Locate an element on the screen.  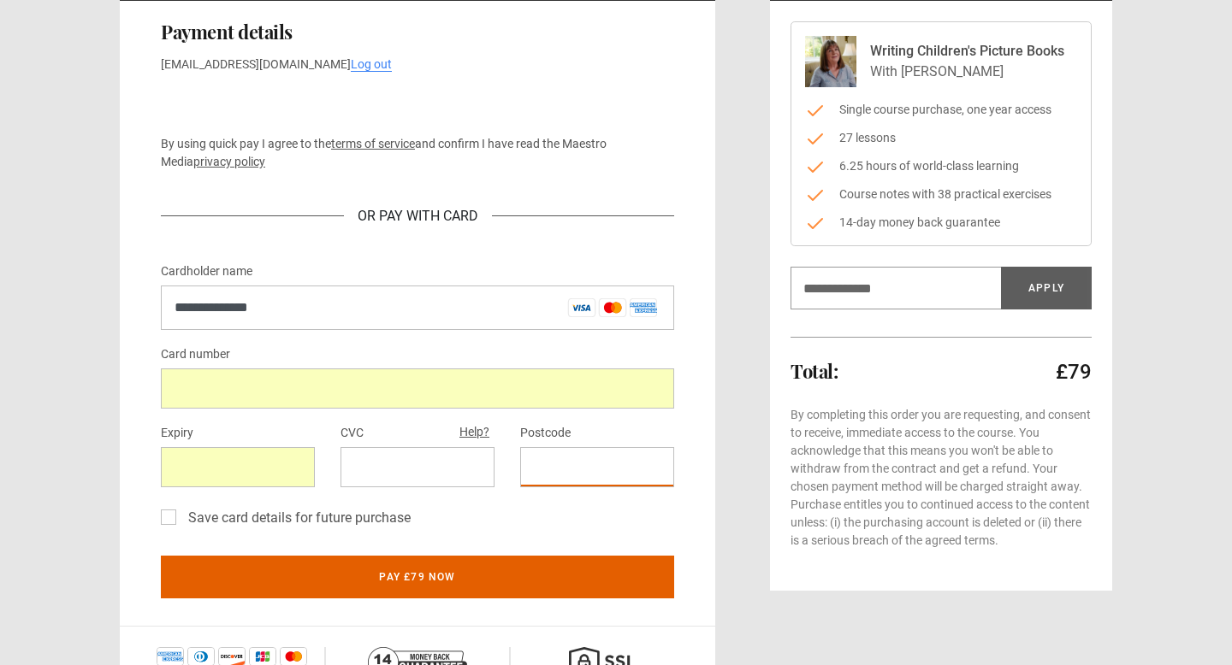
label: CVC is located at coordinates (352, 434).